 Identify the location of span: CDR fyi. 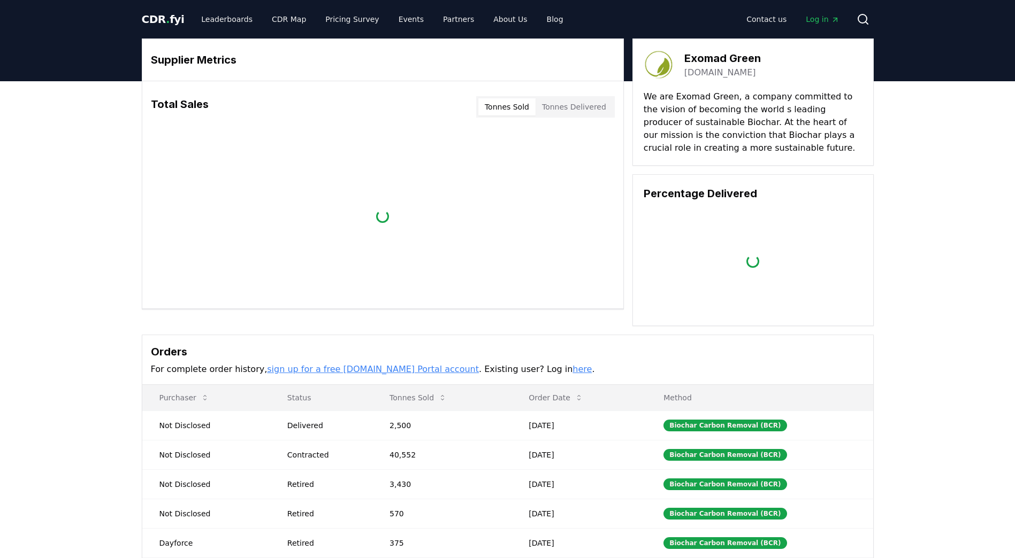
(163, 19).